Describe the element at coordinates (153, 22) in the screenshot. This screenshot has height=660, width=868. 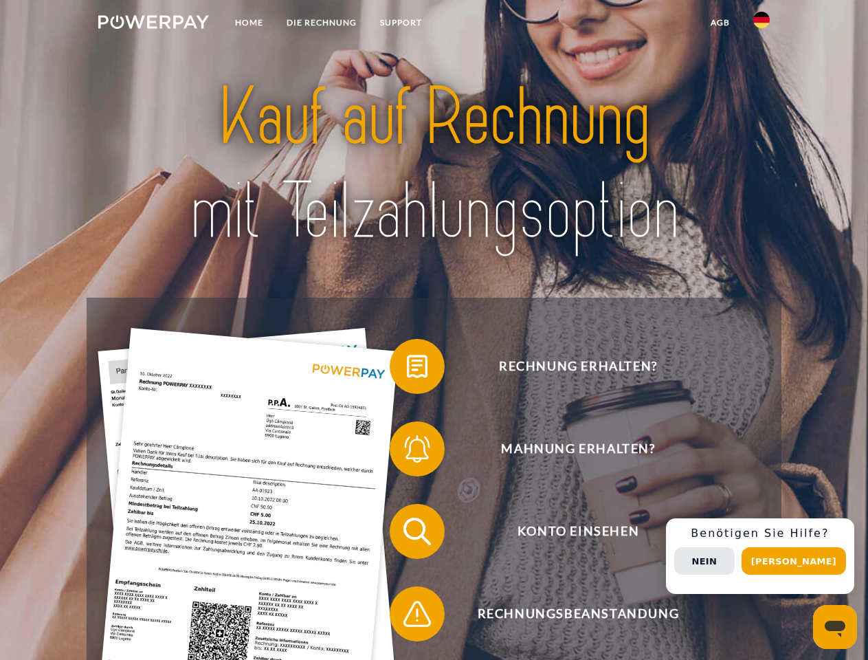
I see `img: logo-powerpay-white.svg` at that location.